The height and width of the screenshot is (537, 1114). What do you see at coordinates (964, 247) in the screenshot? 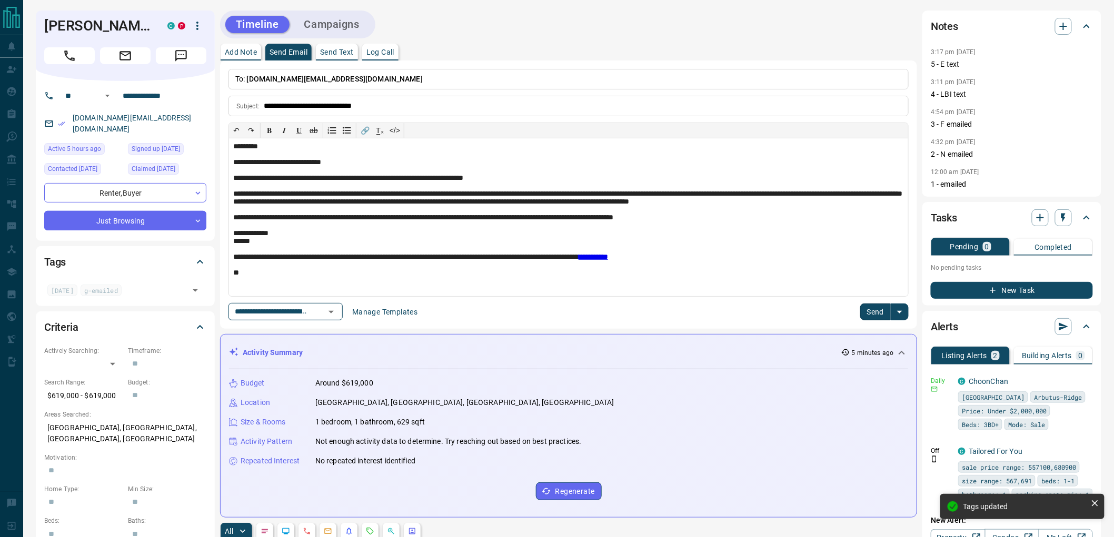
I see `p: Pending` at bounding box center [964, 247].